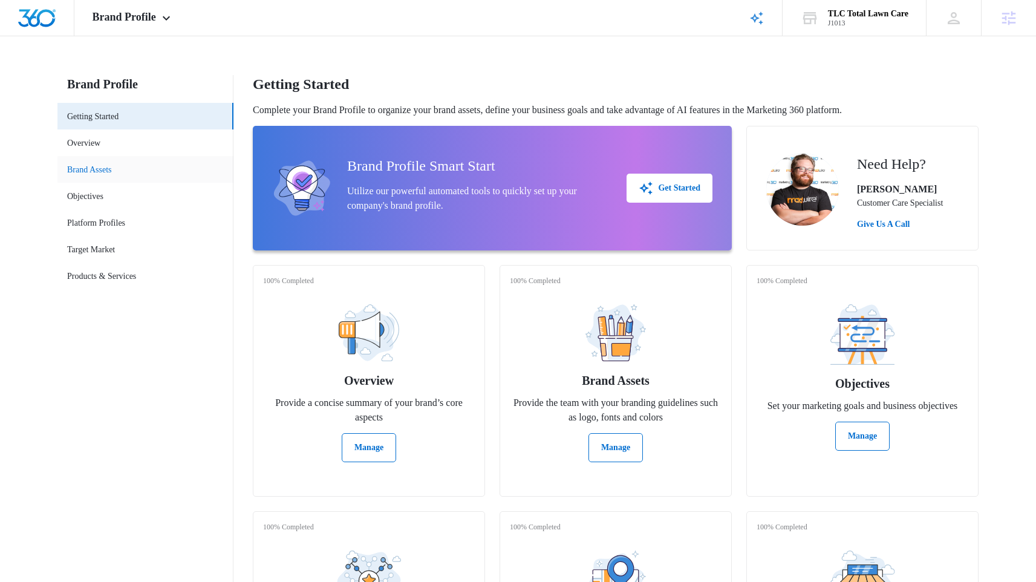 This screenshot has height=582, width=1036. What do you see at coordinates (615, 410) in the screenshot?
I see `p: Provide the team with your branding guidelines such as logo, fonts and colors` at bounding box center [615, 410].